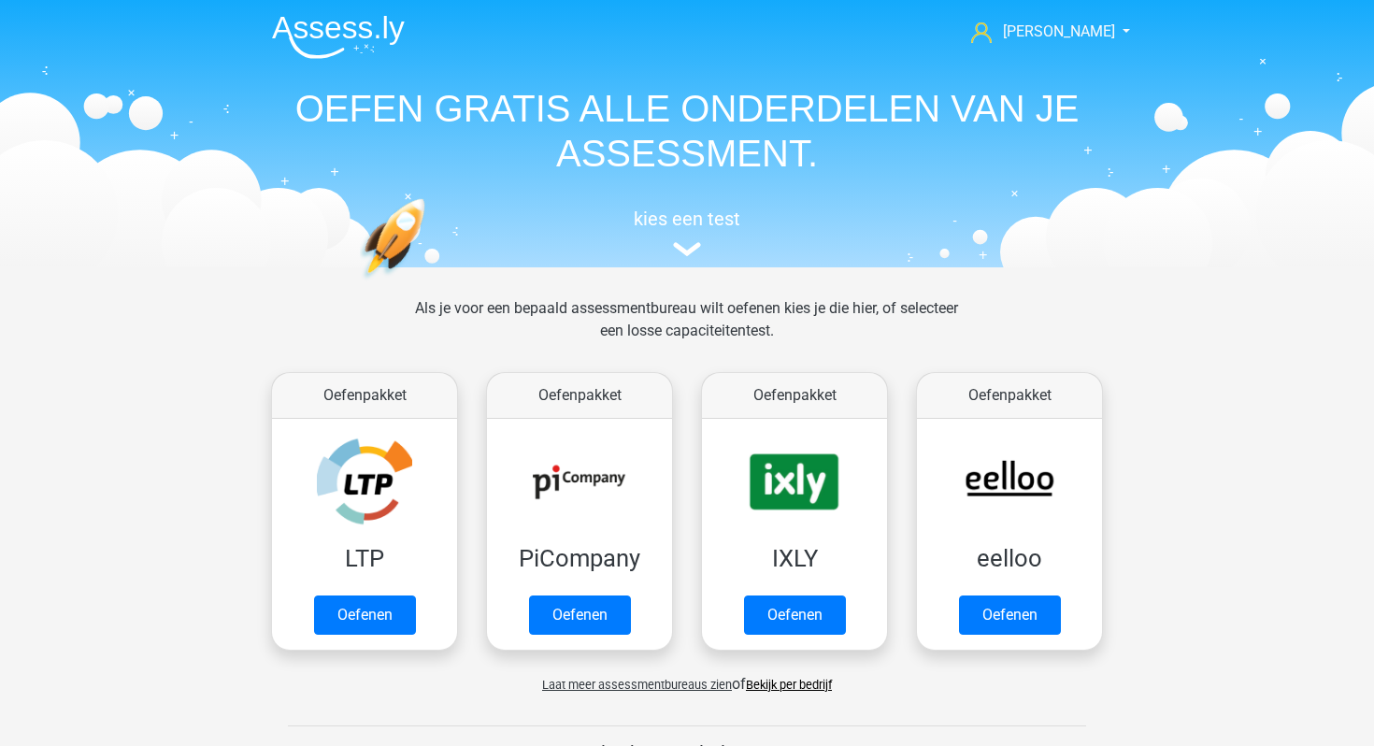 This screenshot has height=746, width=1374. What do you see at coordinates (687, 249) in the screenshot?
I see `img: assessment` at bounding box center [687, 249].